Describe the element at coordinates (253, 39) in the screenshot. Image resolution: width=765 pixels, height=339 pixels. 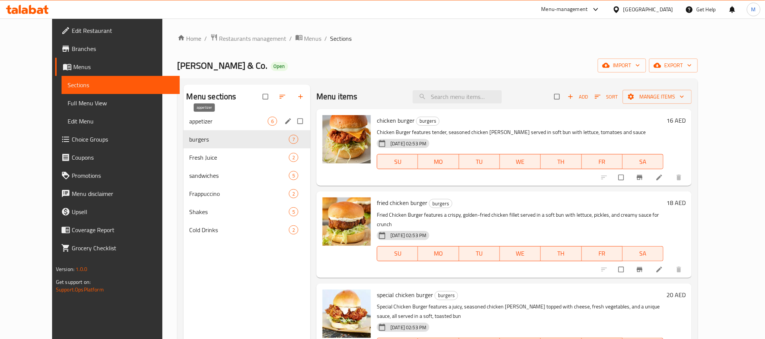
I see `span: Restaurants management` at that location.